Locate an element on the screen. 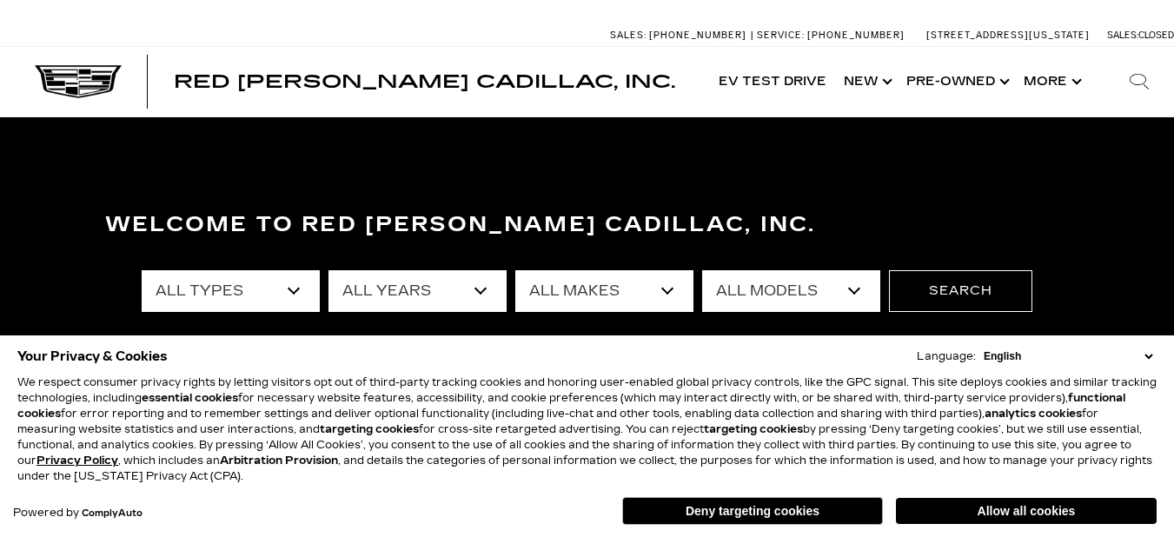 The height and width of the screenshot is (537, 1174). a: New is located at coordinates (866, 82).